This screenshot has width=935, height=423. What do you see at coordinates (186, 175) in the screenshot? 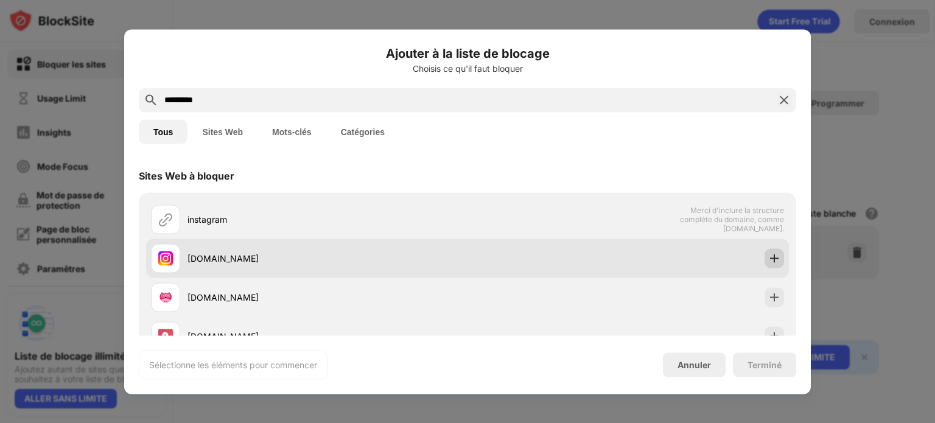
I see `div: Sites Web à bloquer` at bounding box center [186, 175].